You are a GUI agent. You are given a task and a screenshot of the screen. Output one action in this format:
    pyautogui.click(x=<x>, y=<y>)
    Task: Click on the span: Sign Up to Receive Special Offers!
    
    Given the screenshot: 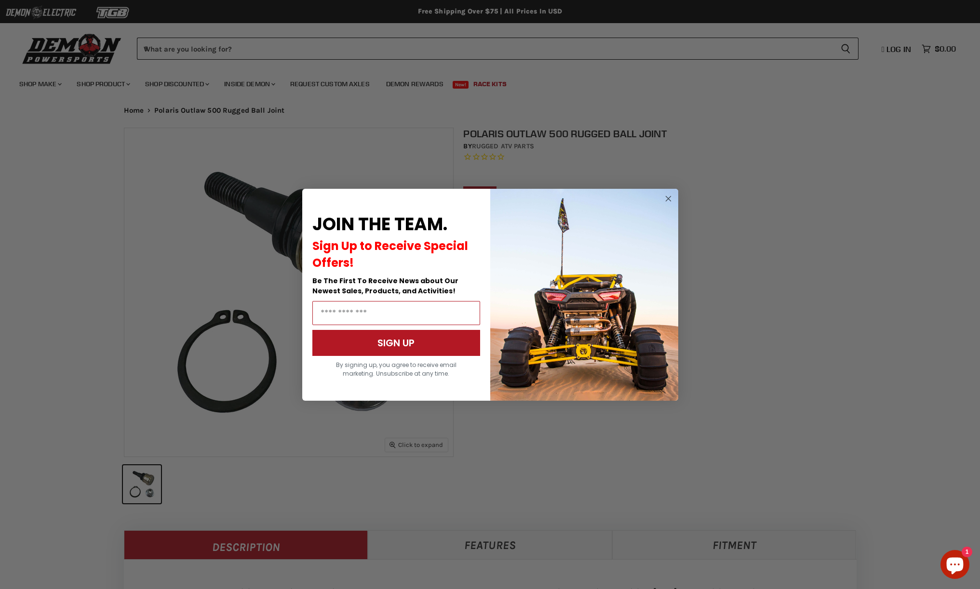 What is the action you would take?
    pyautogui.click(x=390, y=254)
    